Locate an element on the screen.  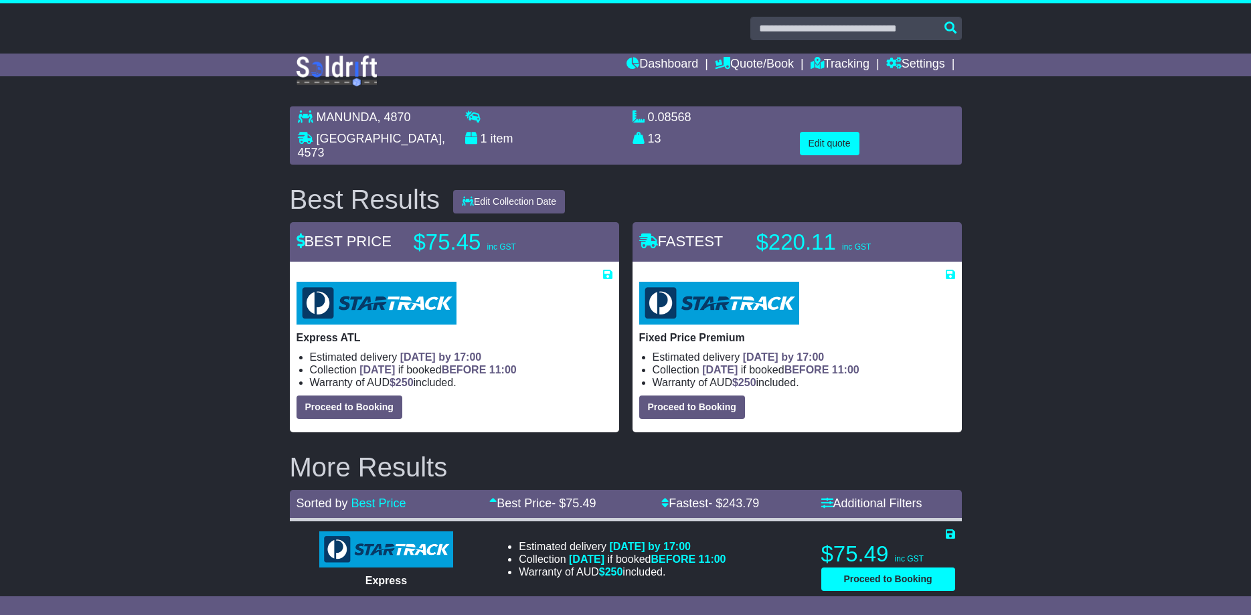
p: $75.49 is located at coordinates (888, 554).